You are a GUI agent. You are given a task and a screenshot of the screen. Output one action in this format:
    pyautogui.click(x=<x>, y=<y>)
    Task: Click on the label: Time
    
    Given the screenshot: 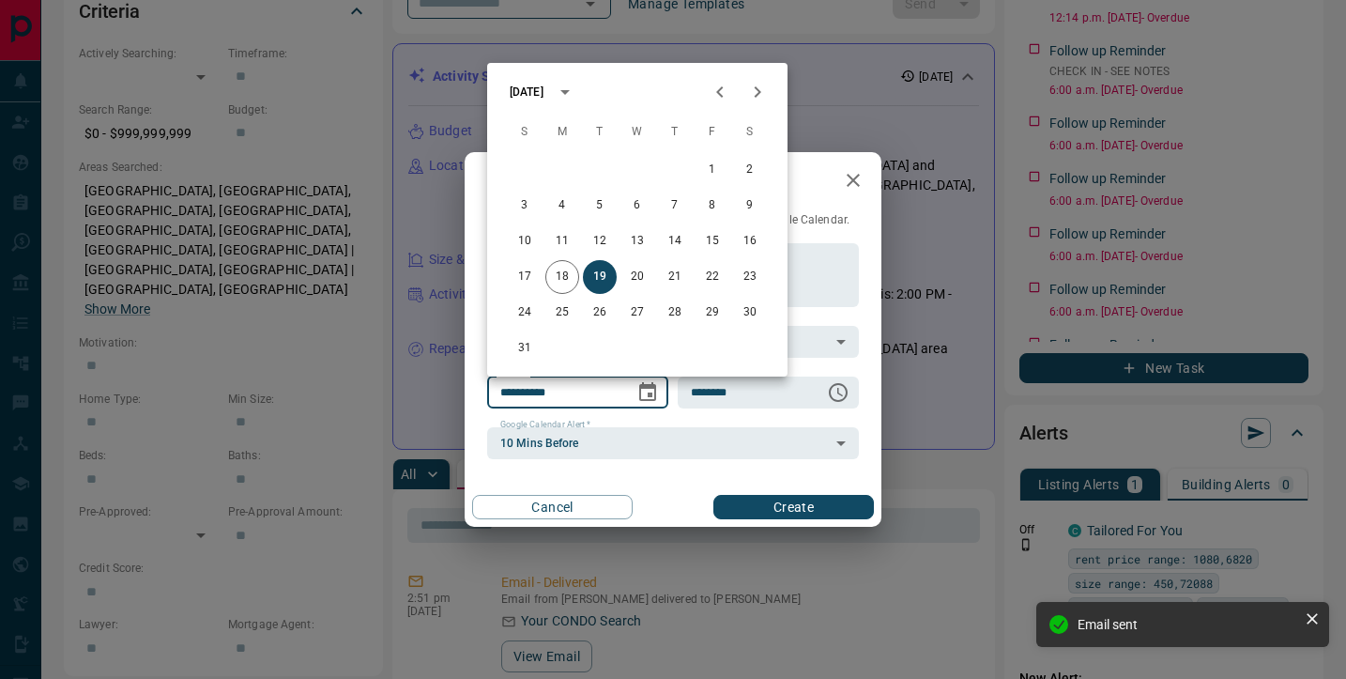 What is the action you would take?
    pyautogui.click(x=703, y=374)
    